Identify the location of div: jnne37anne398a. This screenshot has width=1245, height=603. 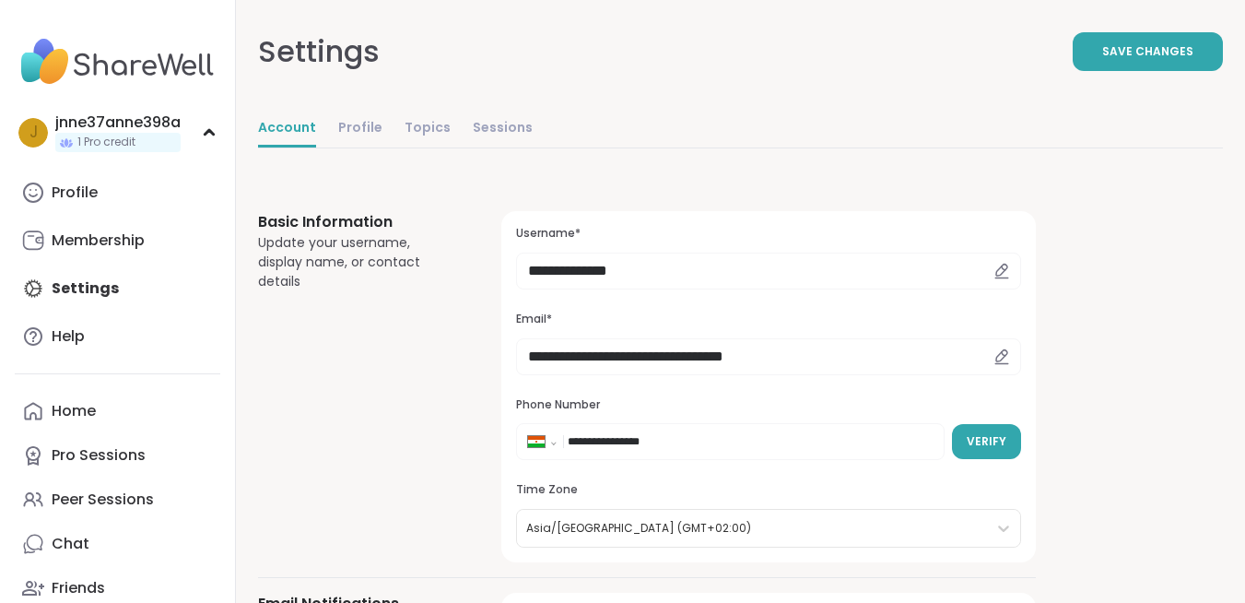
(118, 123).